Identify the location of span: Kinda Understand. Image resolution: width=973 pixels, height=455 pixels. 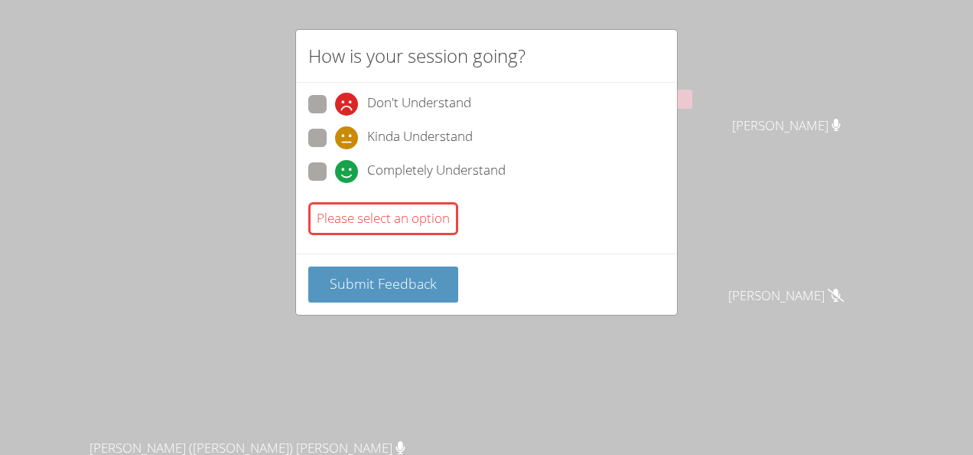
(420, 138).